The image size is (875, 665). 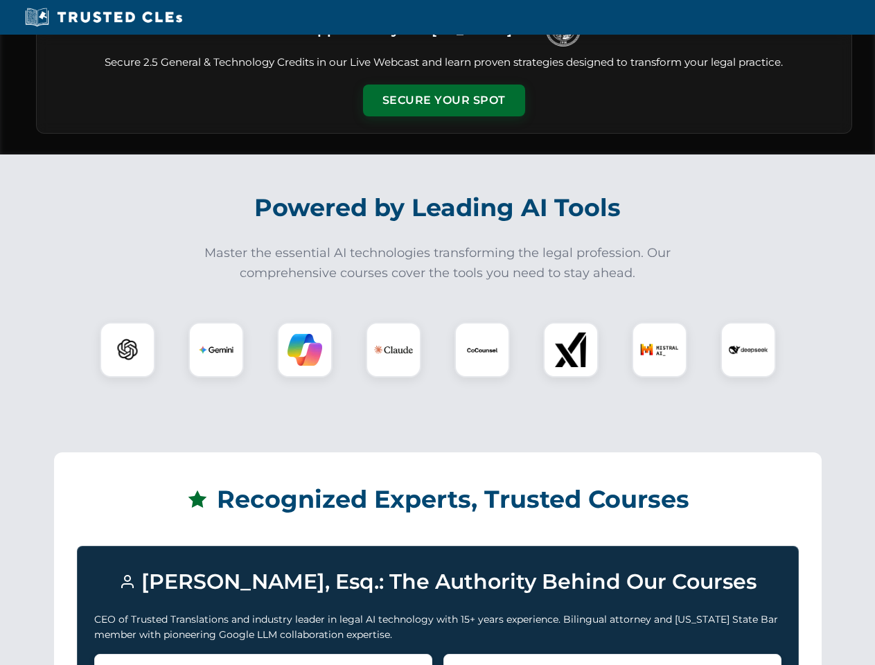 I want to click on p: Master the essential AI technologies transforming the legal profession. Our comprehensive courses..., so click(x=438, y=263).